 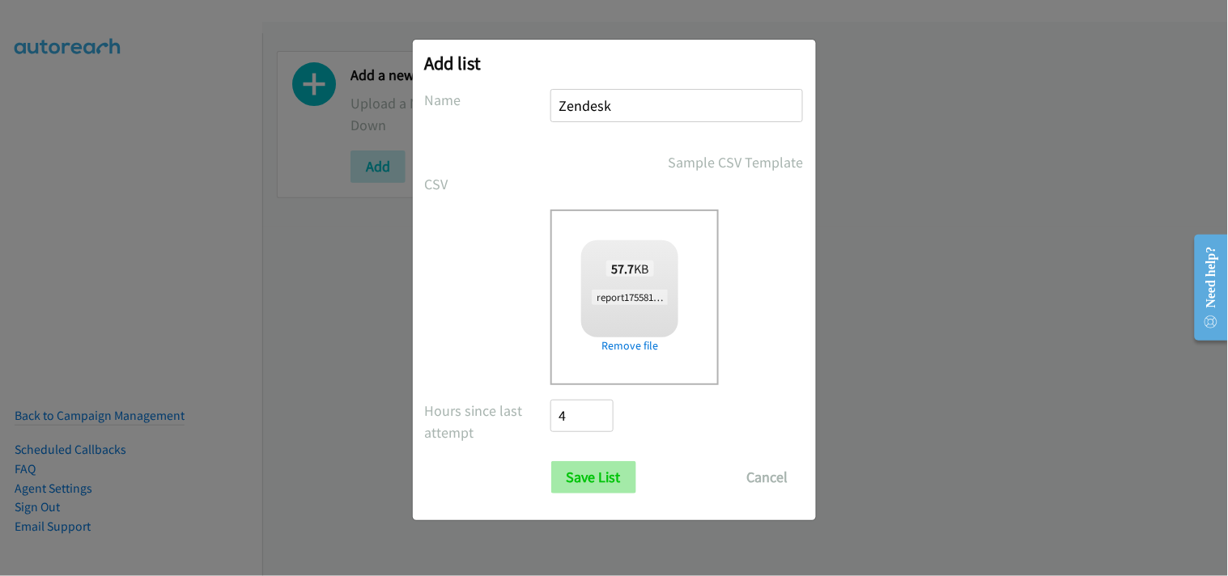 I want to click on label: CSV, so click(x=488, y=184).